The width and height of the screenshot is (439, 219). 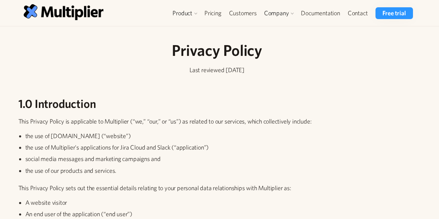 What do you see at coordinates (217, 188) in the screenshot?
I see `p: This Privacy Policy sets out the essential details relating to your personal data relationships w...` at bounding box center [217, 188].